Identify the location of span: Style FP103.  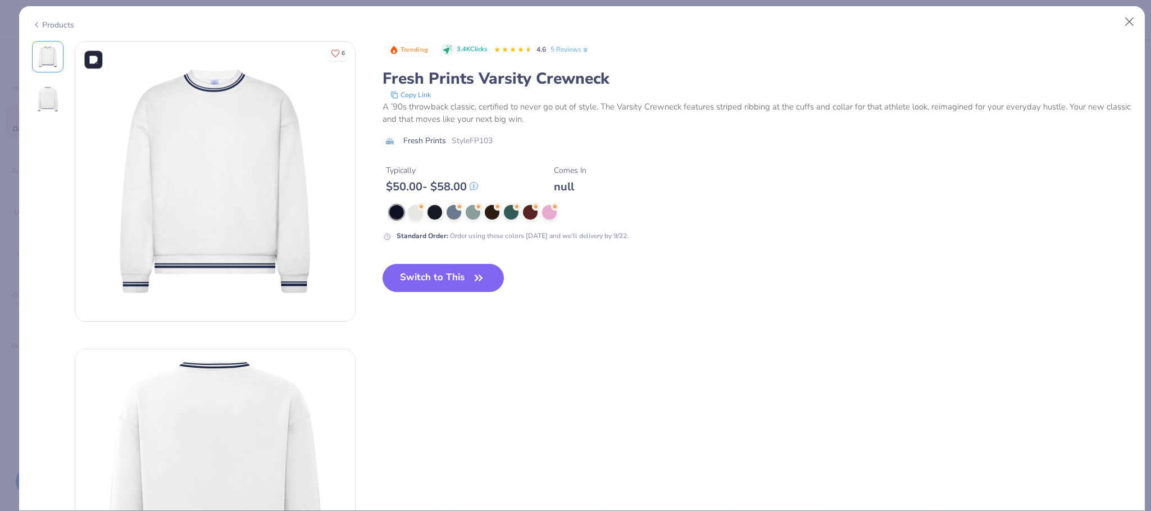
(472, 140).